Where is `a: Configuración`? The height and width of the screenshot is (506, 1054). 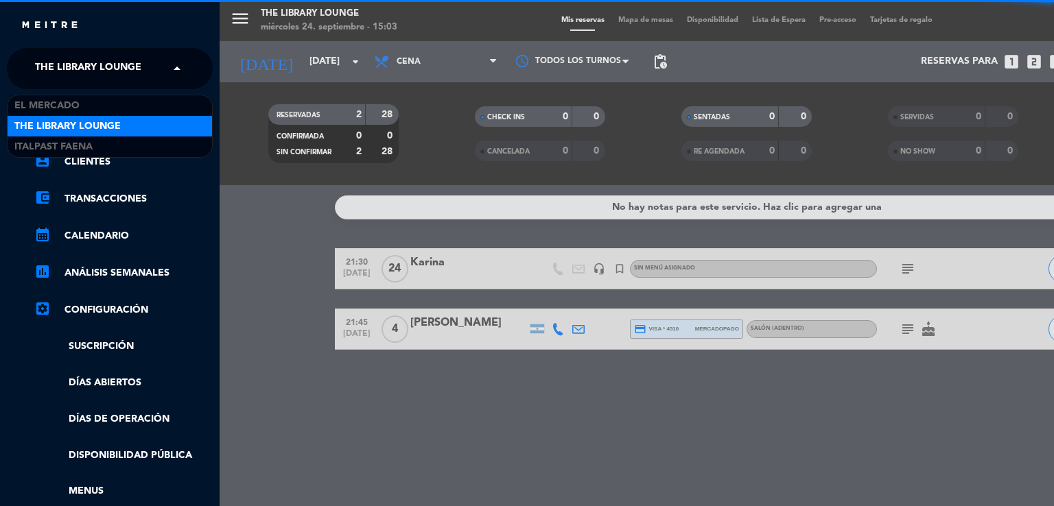 a: Configuración is located at coordinates (123, 310).